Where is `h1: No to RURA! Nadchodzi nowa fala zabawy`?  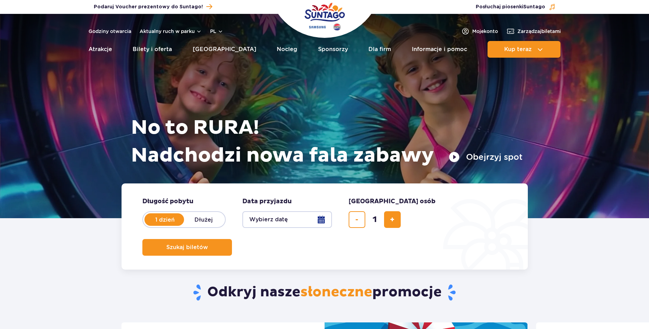 h1: No to RURA! Nadchodzi nowa fala zabawy is located at coordinates (327, 142).